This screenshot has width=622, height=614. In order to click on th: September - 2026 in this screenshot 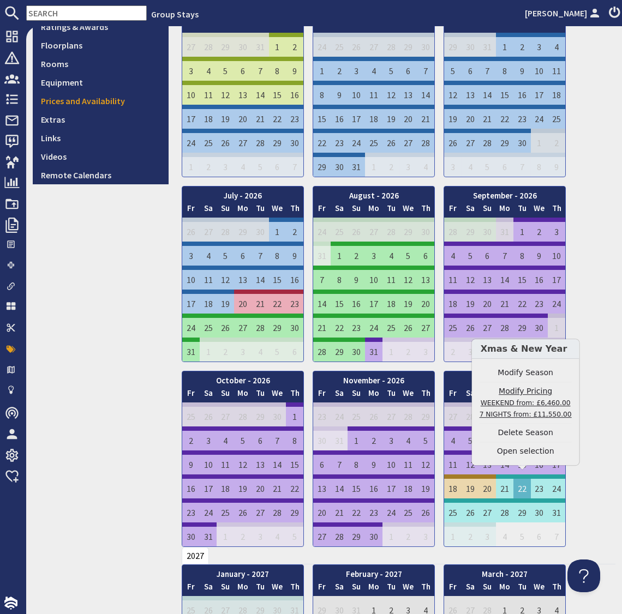, I will do `click(505, 194)`.